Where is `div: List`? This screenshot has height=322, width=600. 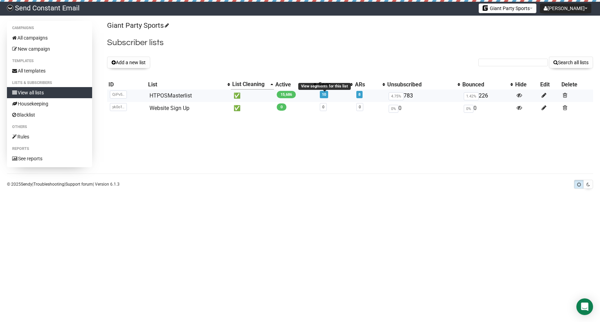
div: List is located at coordinates (186, 85).